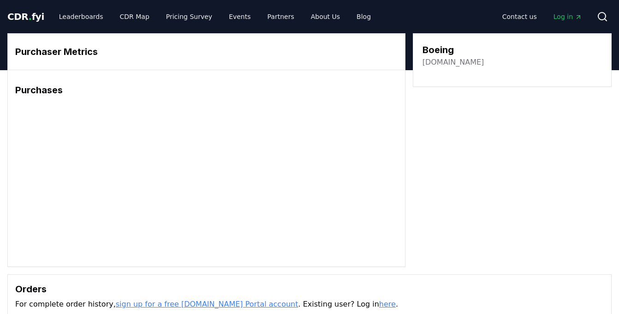 The height and width of the screenshot is (314, 619). What do you see at coordinates (568, 17) in the screenshot?
I see `a: Log in` at bounding box center [568, 17].